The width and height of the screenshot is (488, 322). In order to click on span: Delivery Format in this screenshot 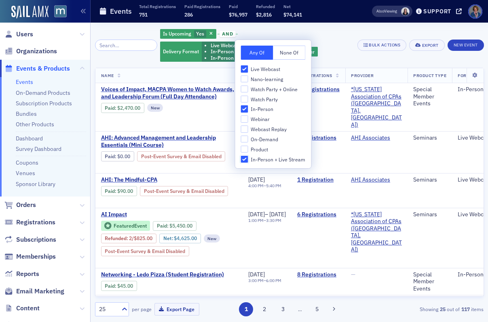, I will do `click(181, 51)`.